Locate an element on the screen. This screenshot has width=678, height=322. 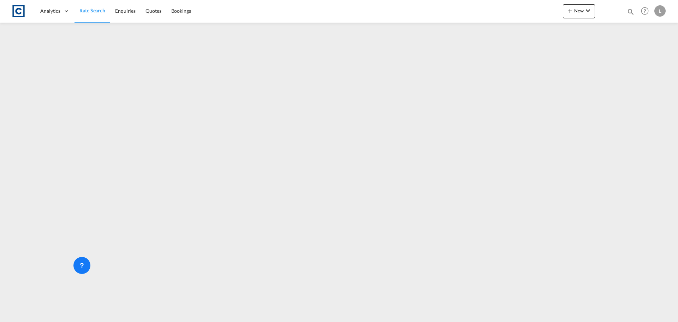
span: Rate Search is located at coordinates (92, 10).